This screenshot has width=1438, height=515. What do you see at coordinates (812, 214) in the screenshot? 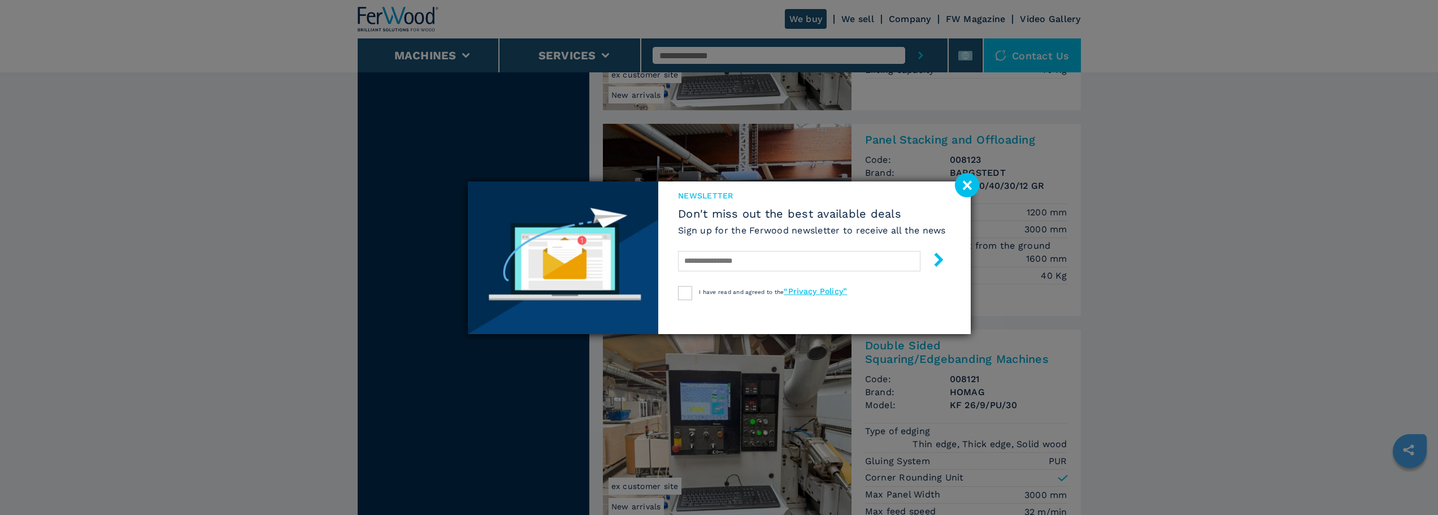
I see `span: Don't miss out the best available deals` at bounding box center [812, 214].